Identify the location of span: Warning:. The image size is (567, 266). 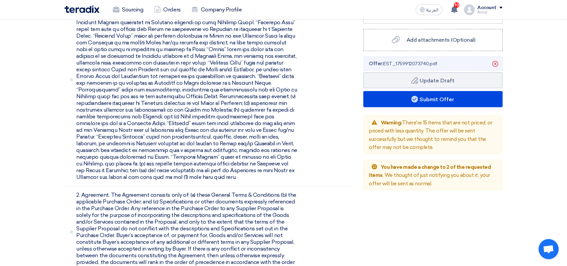
(391, 123).